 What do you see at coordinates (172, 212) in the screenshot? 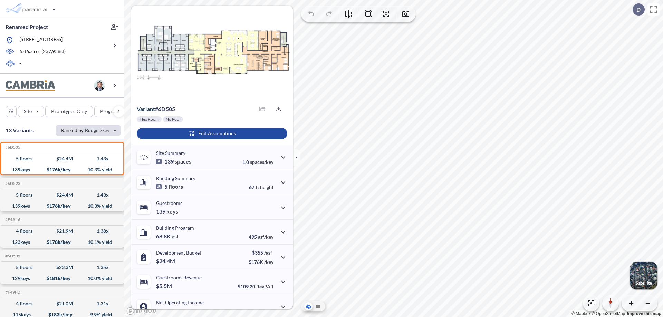
I see `span: keys` at bounding box center [172, 212].